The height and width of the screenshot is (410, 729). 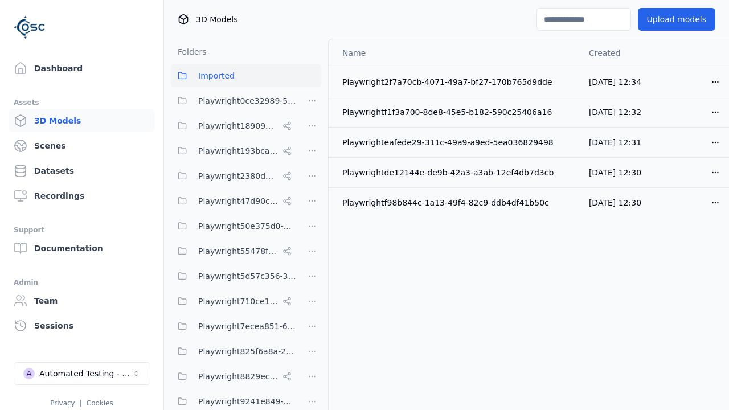 What do you see at coordinates (247, 326) in the screenshot?
I see `span: Playwright7ecea851-649a-419a-985e-fcff41a98b20` at bounding box center [247, 326].